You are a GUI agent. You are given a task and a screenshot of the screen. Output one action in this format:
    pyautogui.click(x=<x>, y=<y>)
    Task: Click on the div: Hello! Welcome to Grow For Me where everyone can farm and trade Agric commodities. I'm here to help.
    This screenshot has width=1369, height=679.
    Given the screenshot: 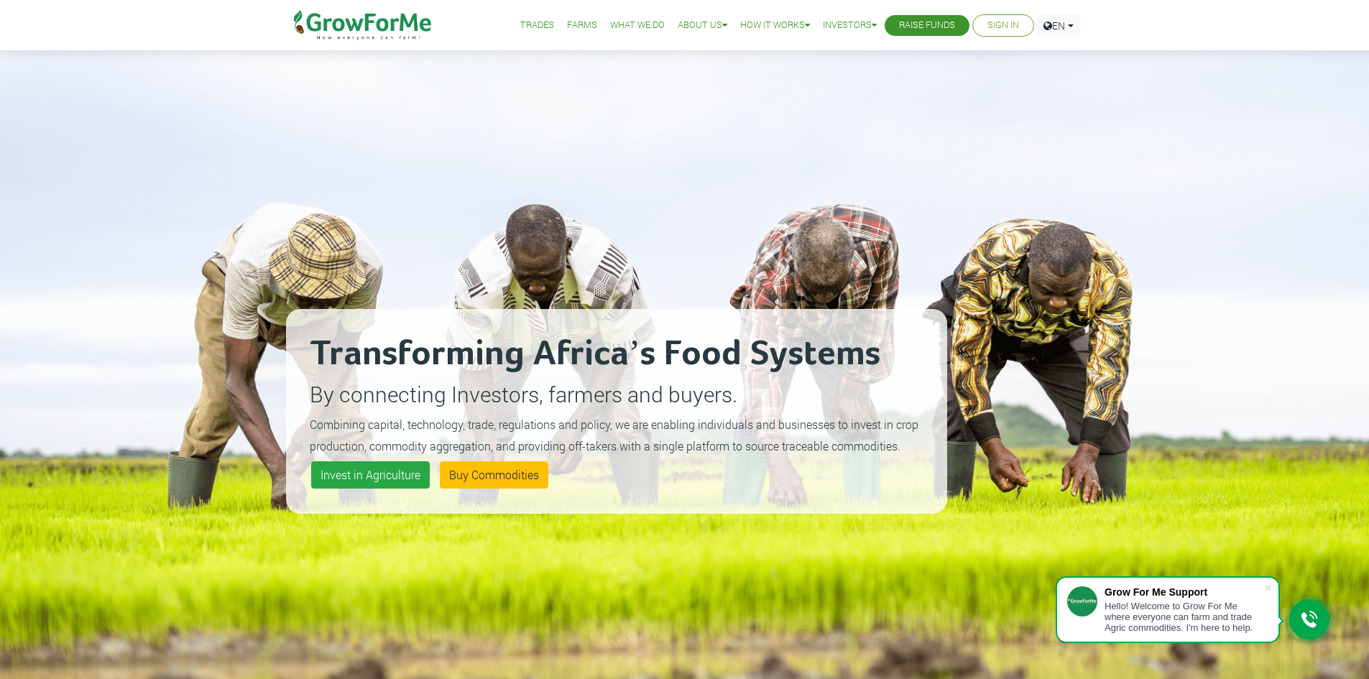 What is the action you would take?
    pyautogui.click(x=1185, y=617)
    